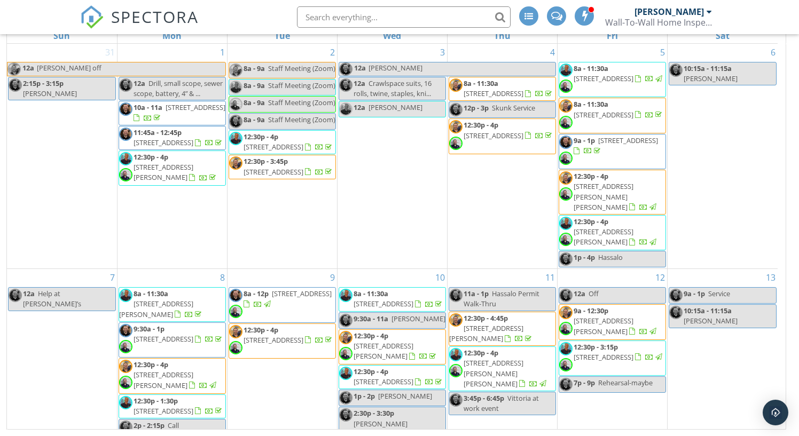  I want to click on span: Service, so click(719, 294).